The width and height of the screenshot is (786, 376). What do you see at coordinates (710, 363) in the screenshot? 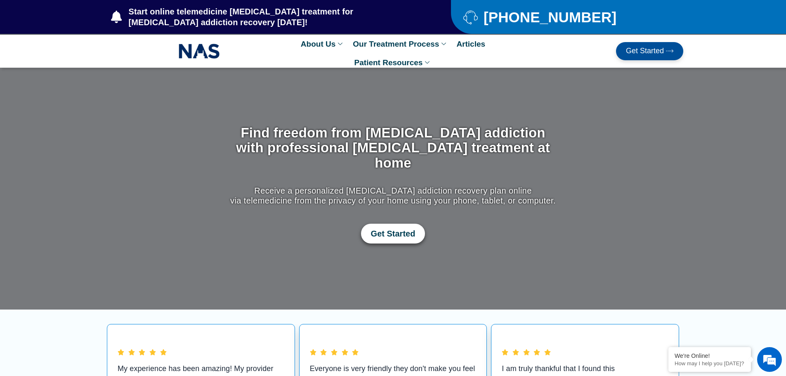
I see `p: How may I help you today?` at bounding box center [710, 363].